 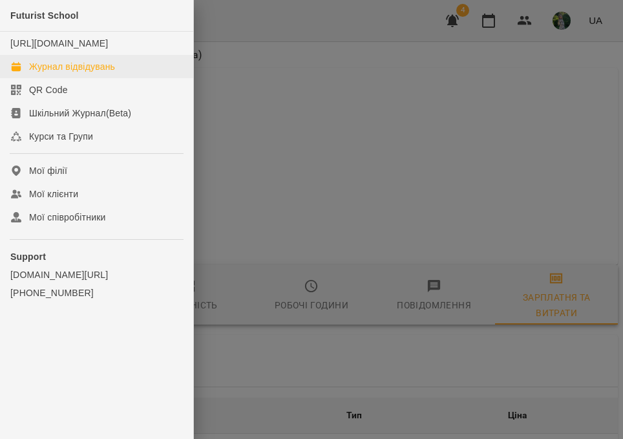 What do you see at coordinates (45, 15) in the screenshot?
I see `span: Futurist School` at bounding box center [45, 15].